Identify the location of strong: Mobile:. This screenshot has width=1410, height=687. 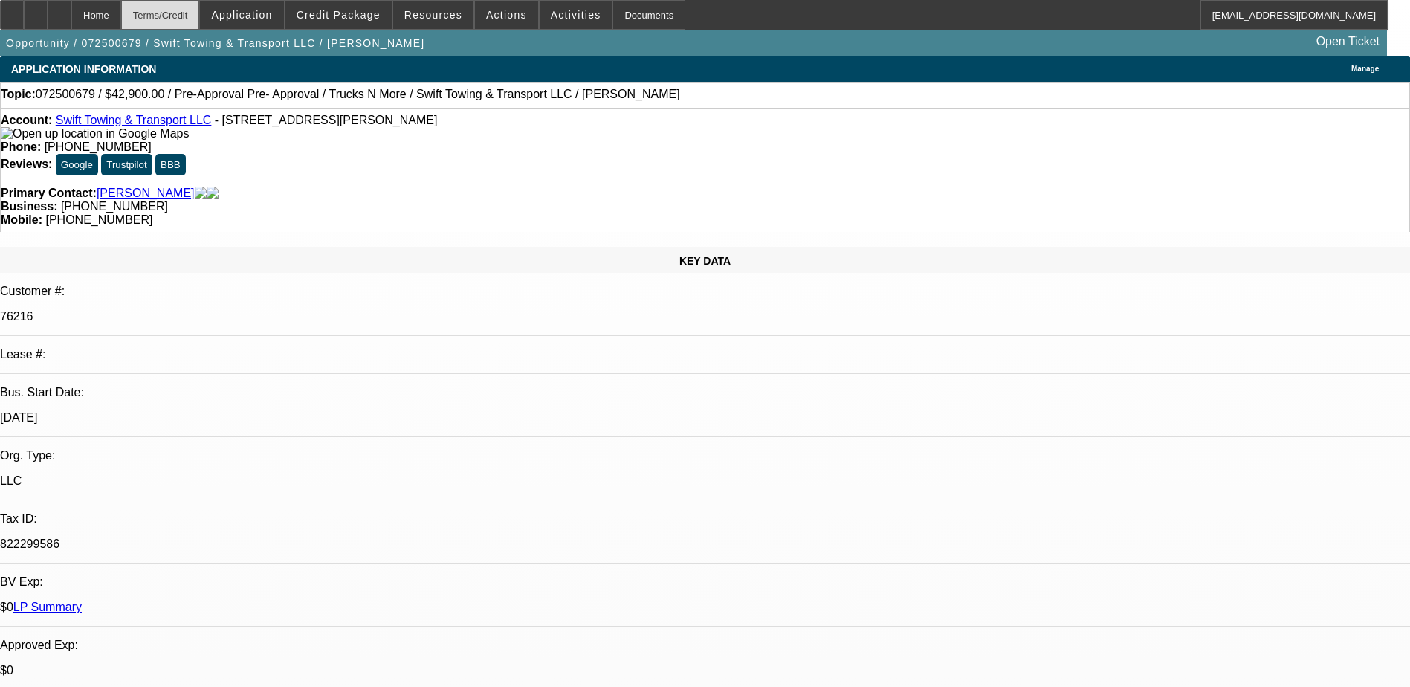
(22, 219).